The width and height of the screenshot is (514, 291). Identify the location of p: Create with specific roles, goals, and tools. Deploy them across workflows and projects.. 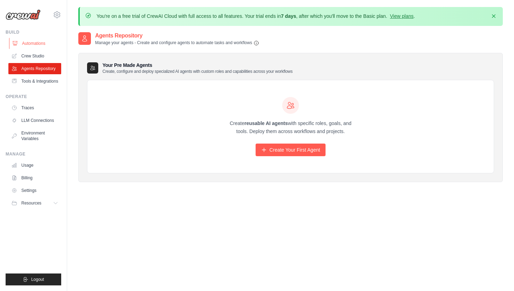
(291, 127).